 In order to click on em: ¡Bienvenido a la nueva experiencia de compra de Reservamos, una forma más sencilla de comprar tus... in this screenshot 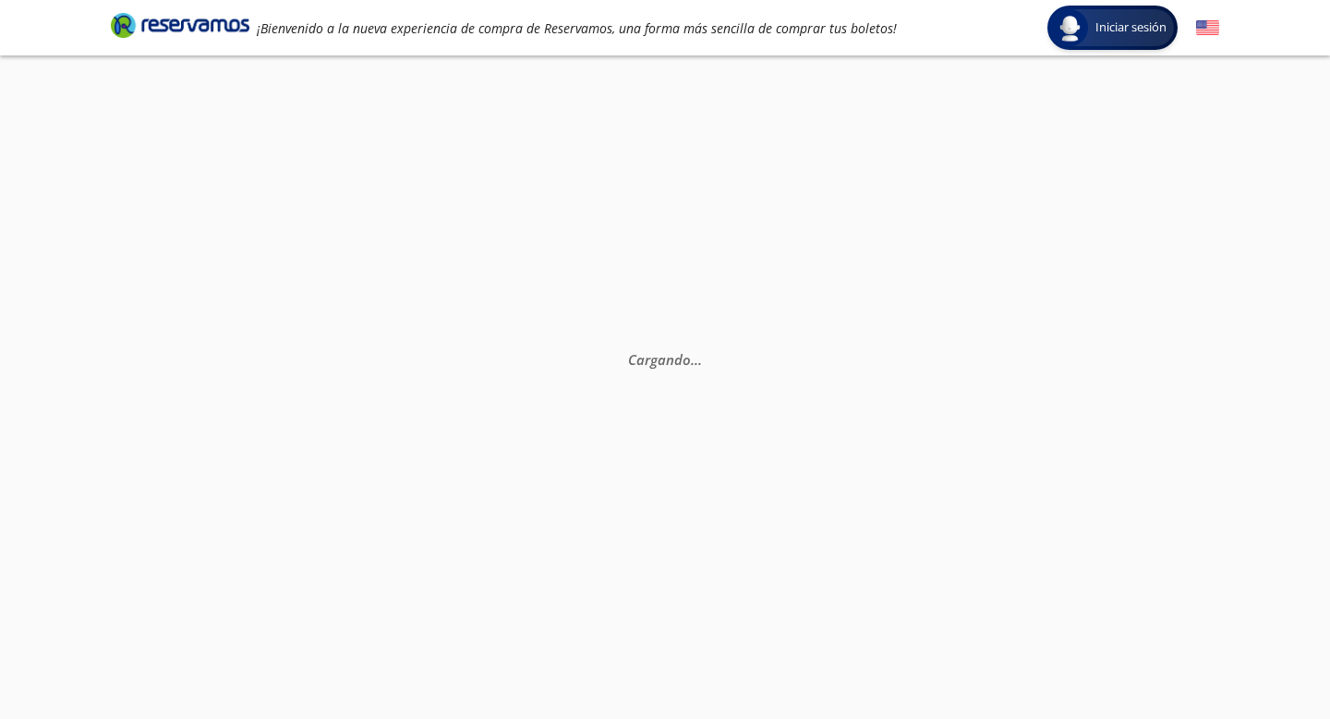, I will do `click(576, 28)`.